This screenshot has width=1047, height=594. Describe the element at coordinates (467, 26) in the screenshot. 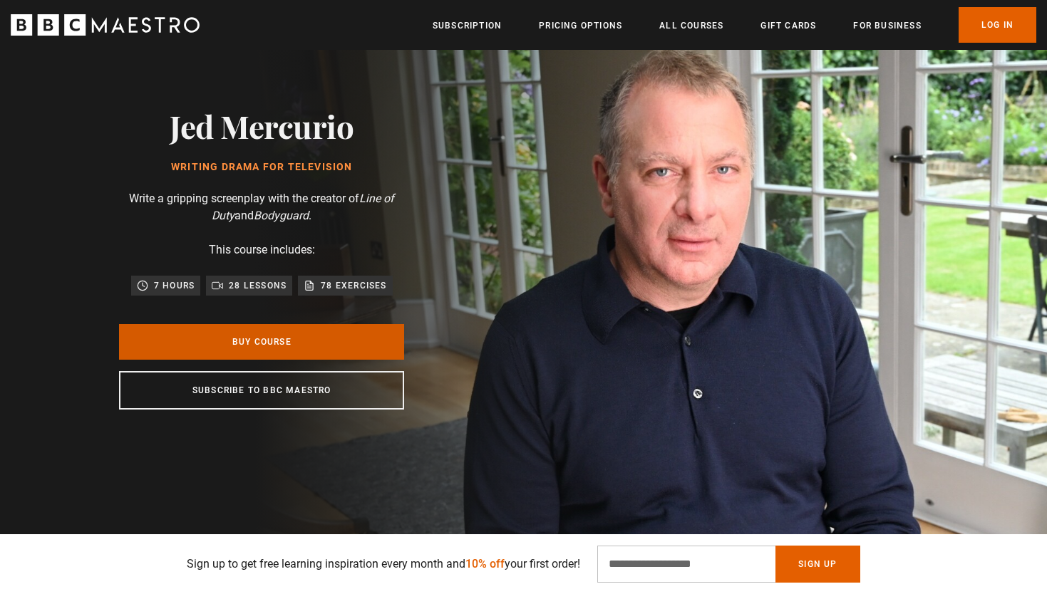

I see `a: Subscription` at that location.